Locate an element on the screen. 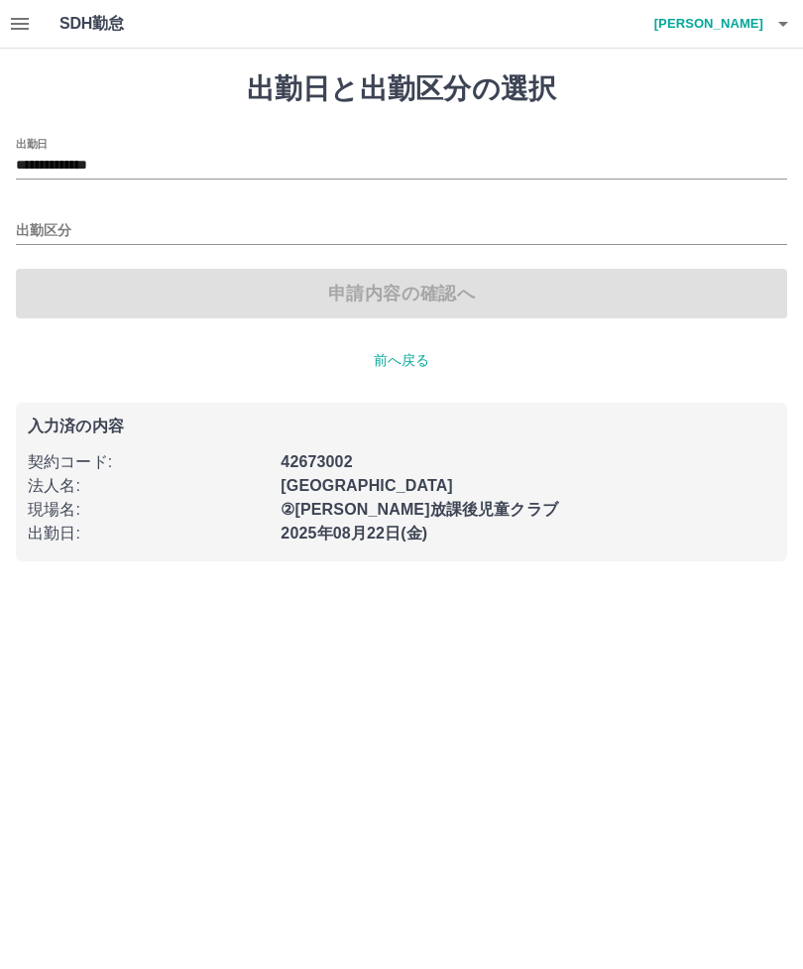  p: 出勤日 : is located at coordinates (148, 534).